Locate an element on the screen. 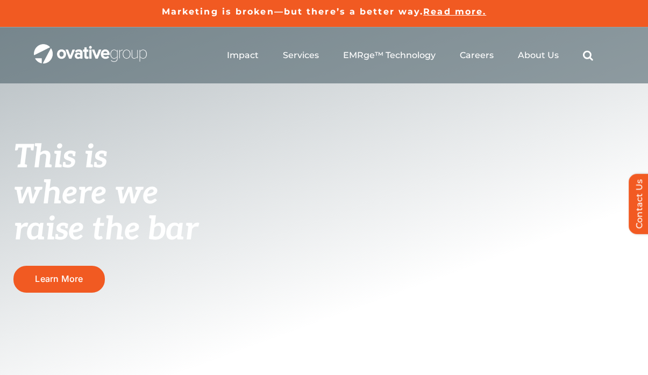 This screenshot has width=648, height=375. a: Learn More is located at coordinates (59, 278).